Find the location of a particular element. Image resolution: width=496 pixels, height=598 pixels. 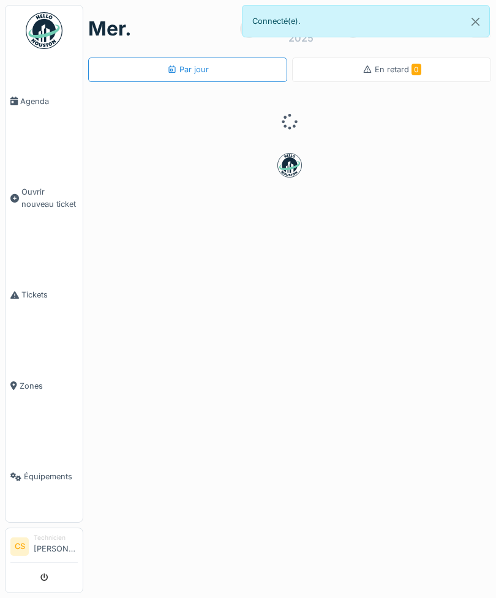

a: Tickets is located at coordinates (44, 295).